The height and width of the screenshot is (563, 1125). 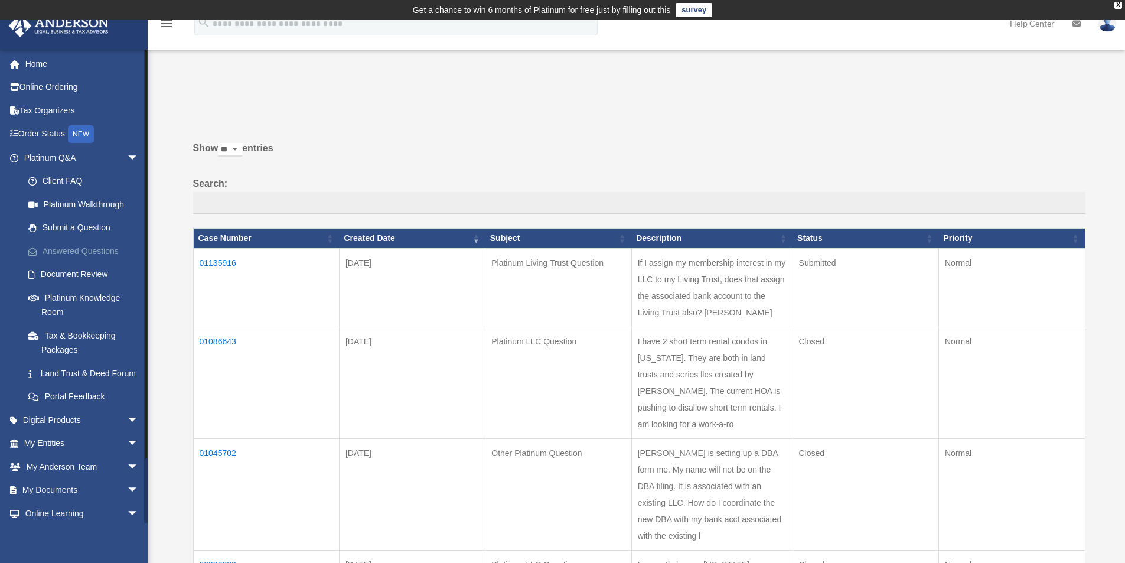 I want to click on i: search, so click(x=204, y=22).